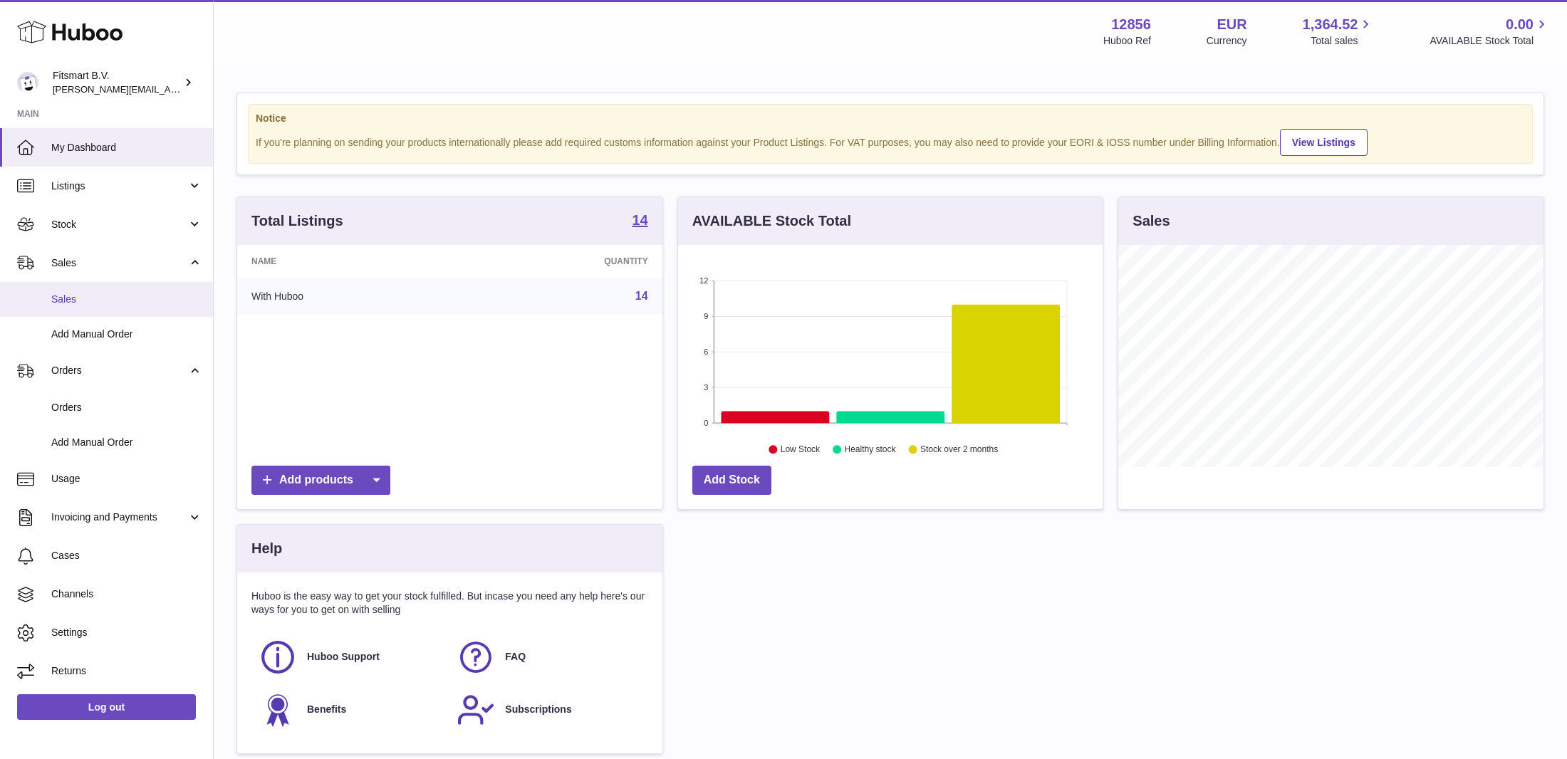 The height and width of the screenshot is (759, 1567). What do you see at coordinates (127, 633) in the screenshot?
I see `span: Settings` at bounding box center [127, 633].